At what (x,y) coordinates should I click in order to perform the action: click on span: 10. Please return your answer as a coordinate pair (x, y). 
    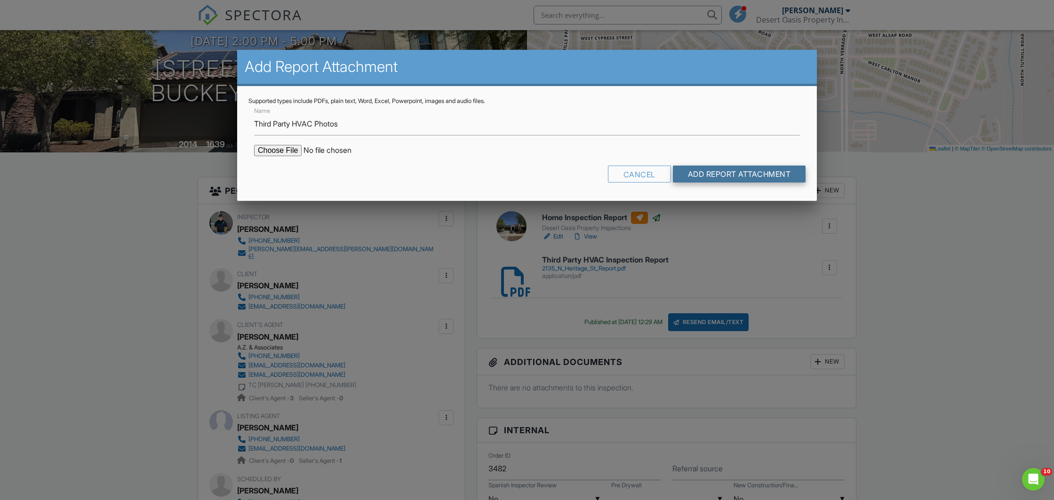
    Looking at the image, I should click on (1047, 472).